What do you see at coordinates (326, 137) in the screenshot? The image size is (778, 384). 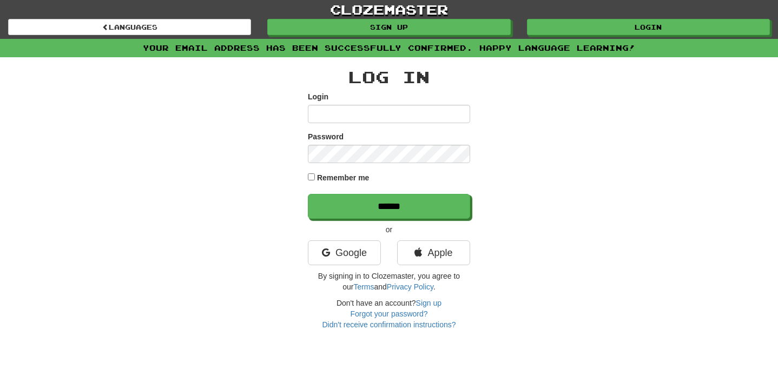 I see `label: Password` at bounding box center [326, 137].